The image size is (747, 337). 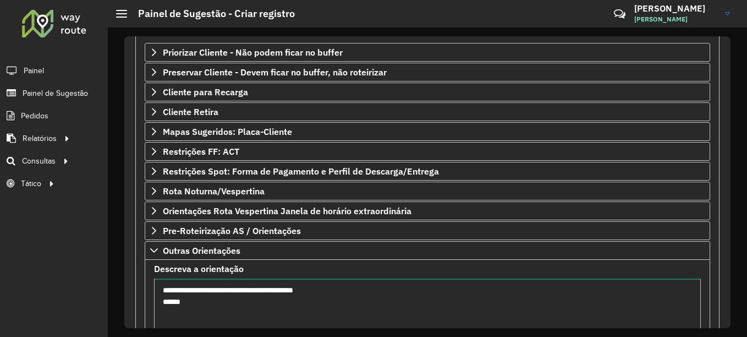 What do you see at coordinates (31, 183) in the screenshot?
I see `span: Tático` at bounding box center [31, 183].